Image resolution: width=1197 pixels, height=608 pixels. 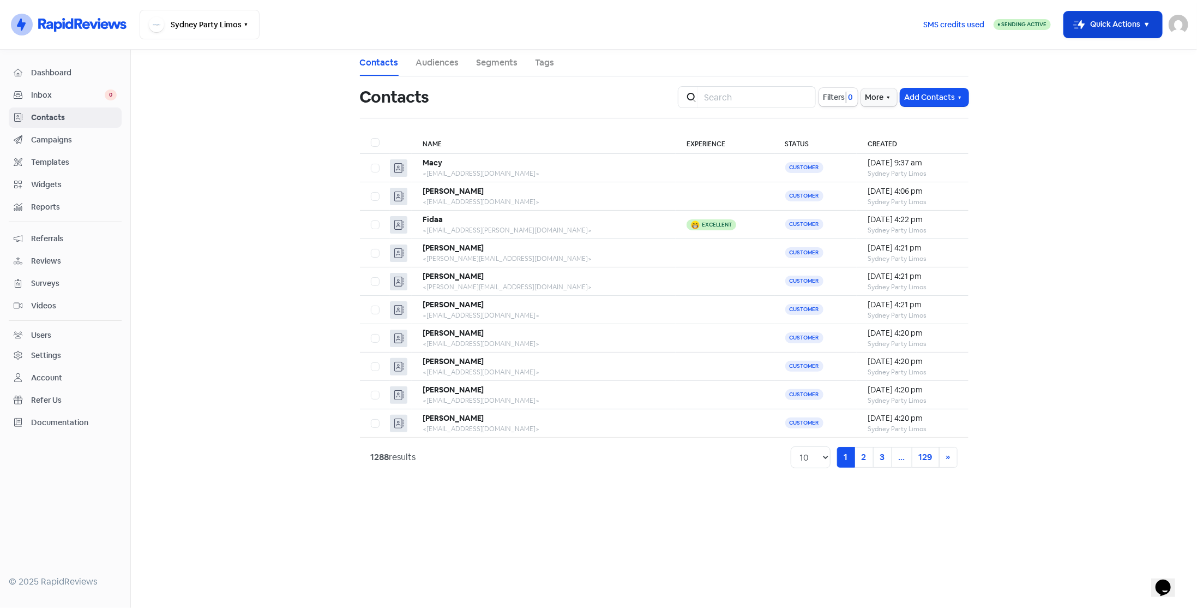 What do you see at coordinates (200, 25) in the screenshot?
I see `button: Sydney Party Limos` at bounding box center [200, 25].